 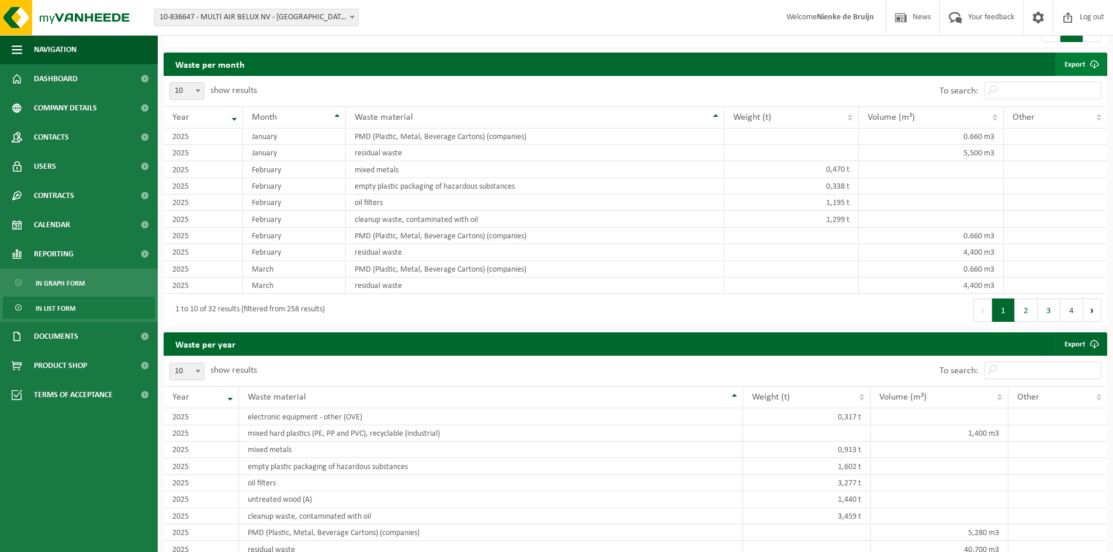 I want to click on td: 1,440 t, so click(x=807, y=500).